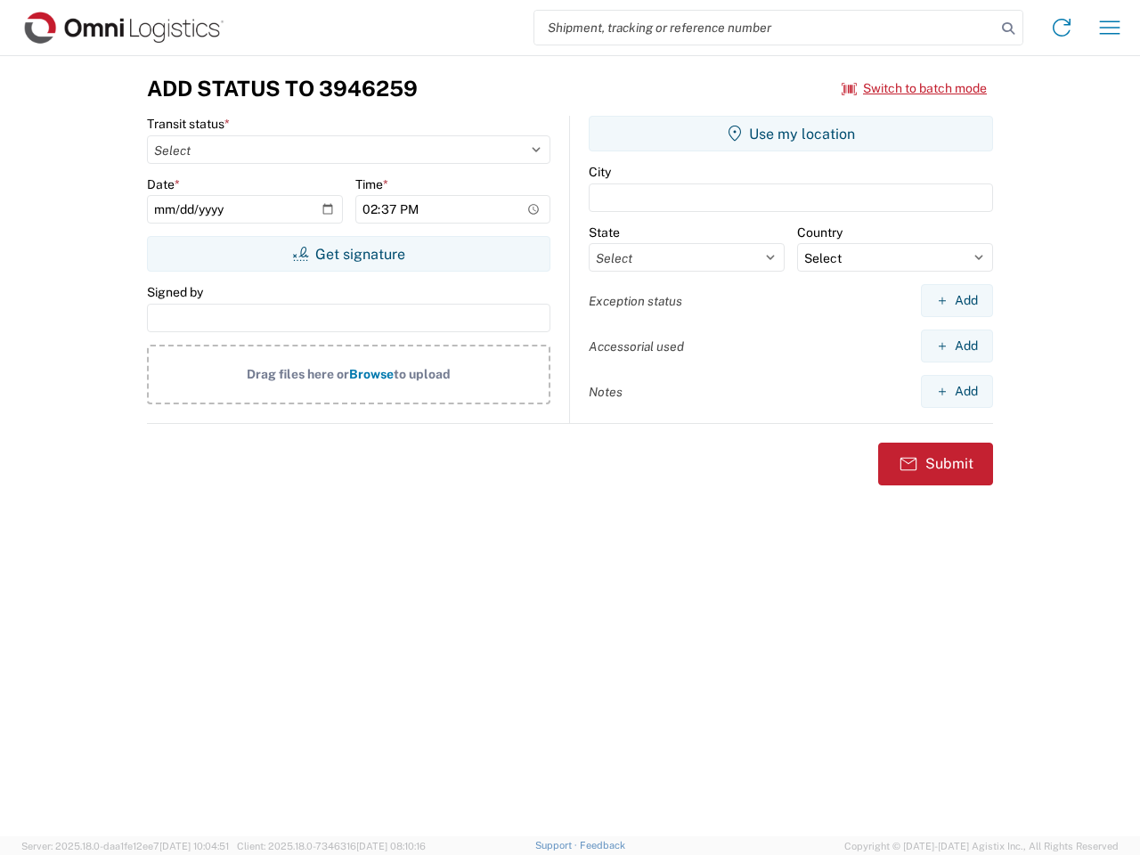 The image size is (1140, 855). Describe the element at coordinates (282, 88) in the screenshot. I see `h3: Add Status to 3946259` at that location.